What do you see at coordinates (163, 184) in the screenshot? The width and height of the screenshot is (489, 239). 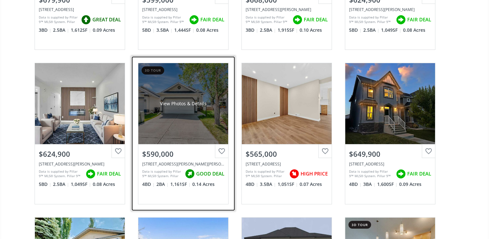 I see `span: 2 BA` at bounding box center [163, 184].